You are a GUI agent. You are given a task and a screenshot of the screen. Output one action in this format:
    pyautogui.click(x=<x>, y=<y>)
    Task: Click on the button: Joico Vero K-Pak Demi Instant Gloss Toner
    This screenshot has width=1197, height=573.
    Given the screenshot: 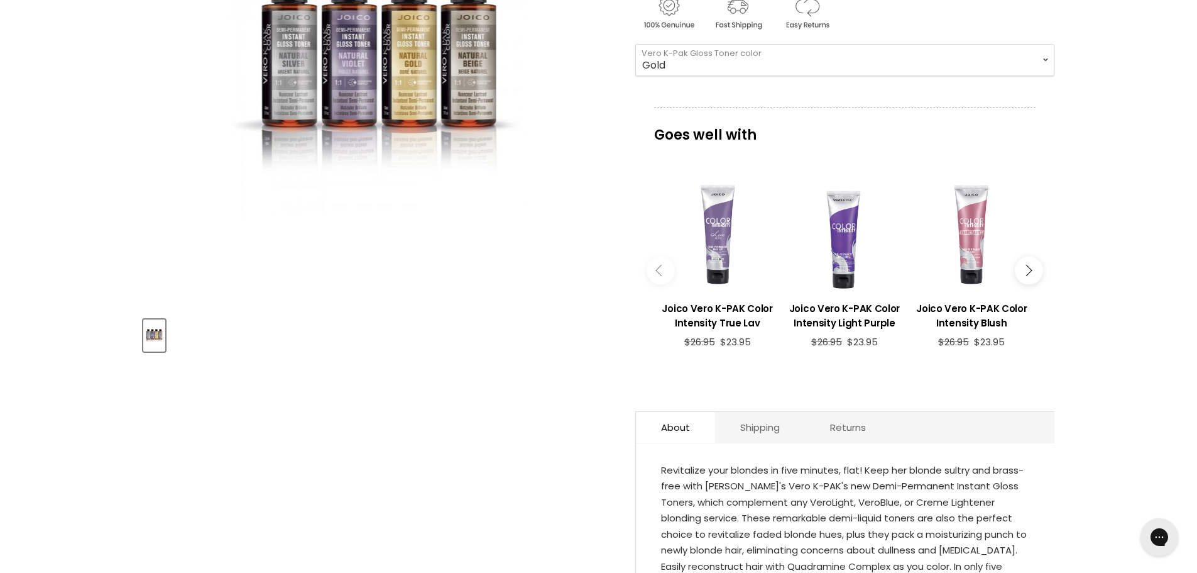 What is the action you would take?
    pyautogui.click(x=154, y=335)
    